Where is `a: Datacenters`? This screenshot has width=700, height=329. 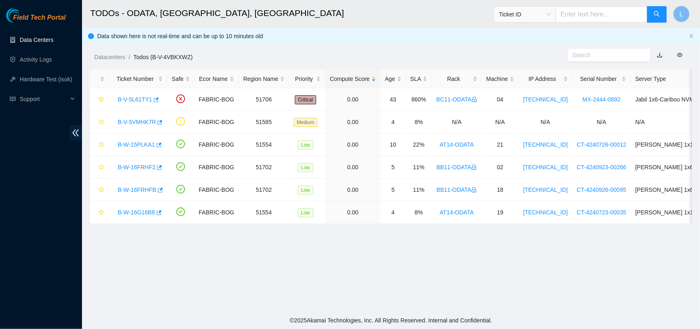 a: Datacenters is located at coordinates (110, 57).